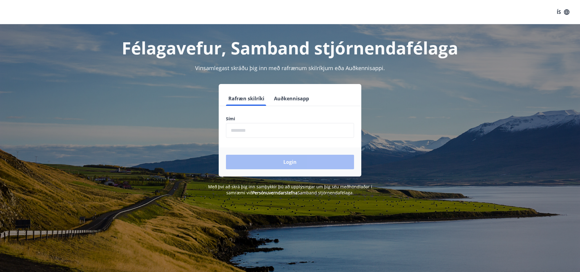  What do you see at coordinates (290, 68) in the screenshot?
I see `span: Vinsamlegast skráðu þig inn með rafrænum skilríkjum eða Auðkennisappi.` at bounding box center [290, 68].